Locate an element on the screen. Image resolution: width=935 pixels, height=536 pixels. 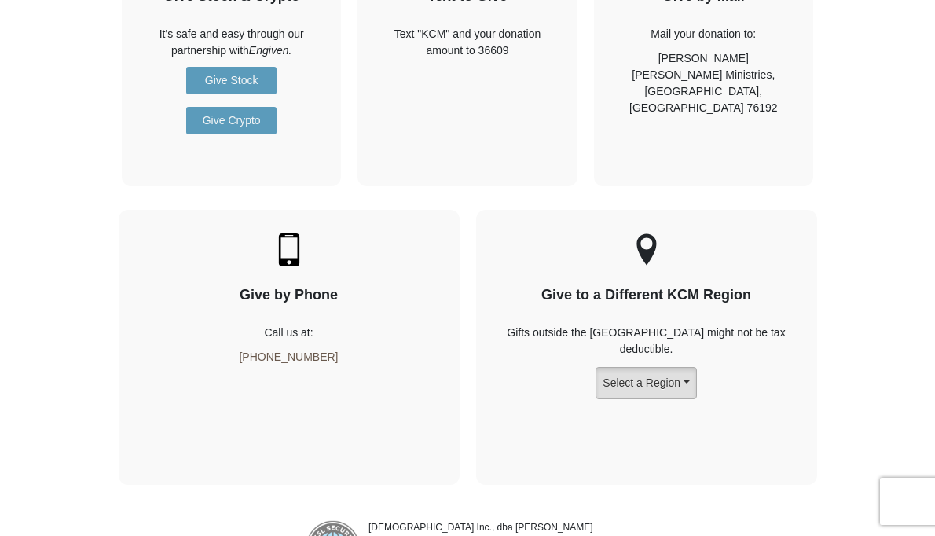
button: Select a Region is located at coordinates (646, 383).